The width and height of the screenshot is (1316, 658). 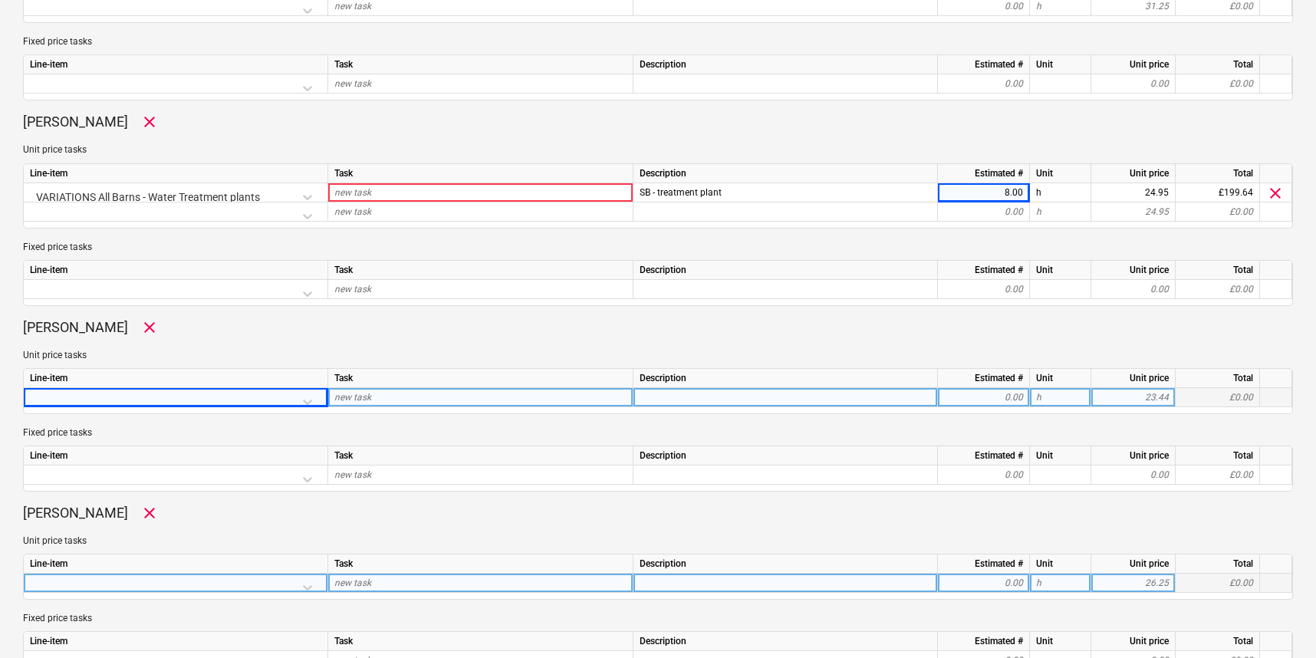 I want to click on div: 23.44, so click(x=1132, y=397).